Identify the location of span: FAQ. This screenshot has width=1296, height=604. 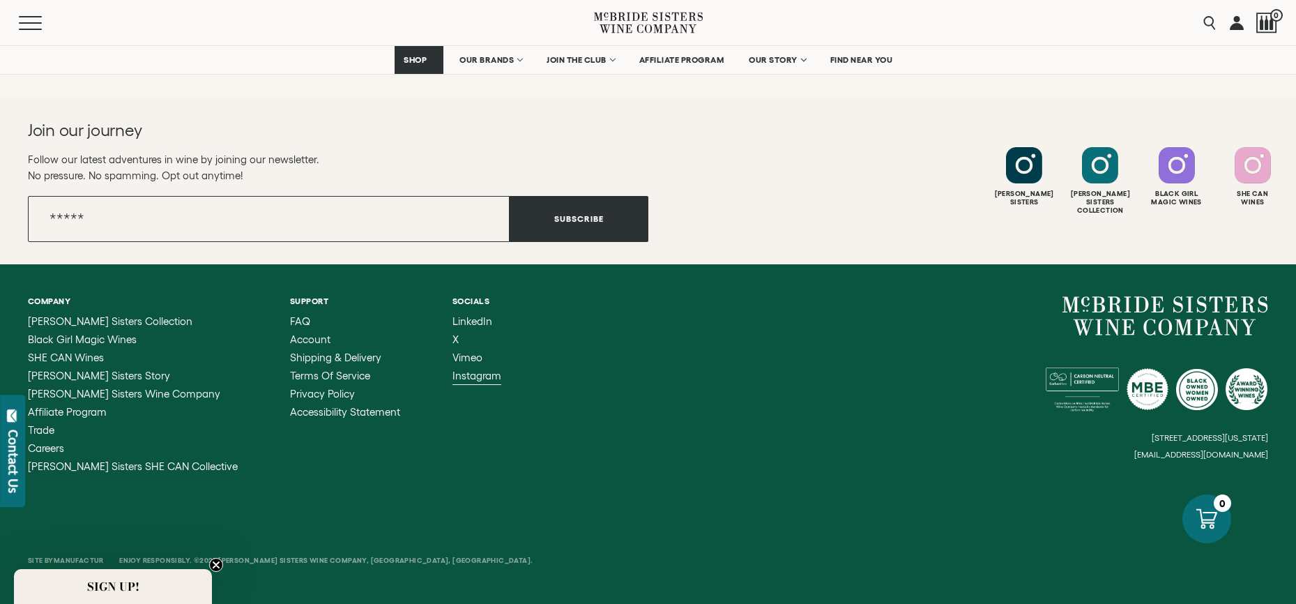
(300, 321).